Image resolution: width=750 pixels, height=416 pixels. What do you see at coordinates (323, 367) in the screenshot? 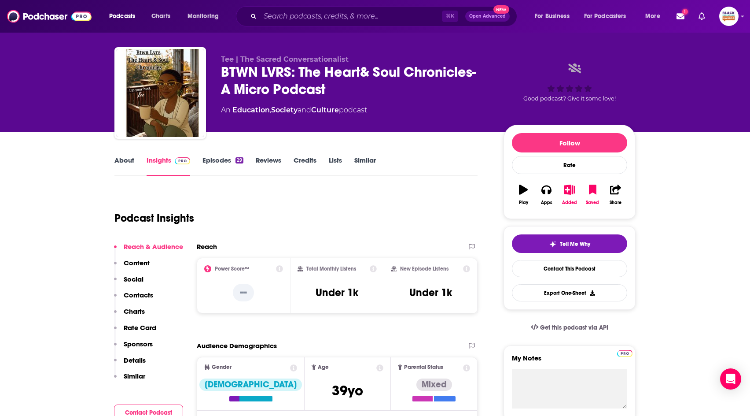
I see `span: Age` at bounding box center [323, 367].